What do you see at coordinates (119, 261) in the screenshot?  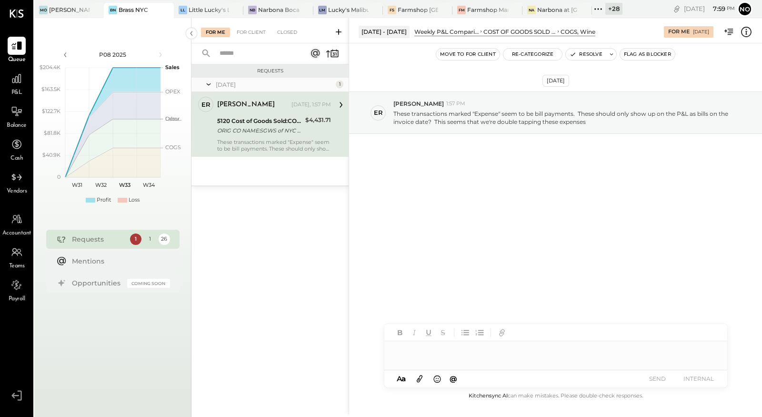 I see `div: Mentions` at bounding box center [119, 261].